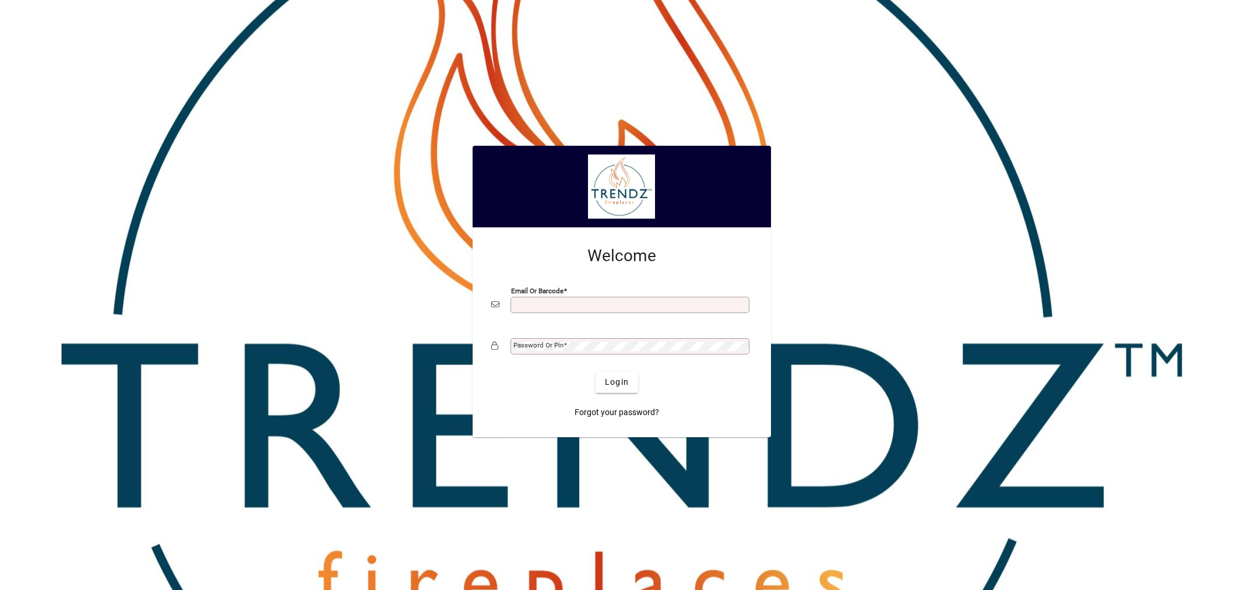 The width and height of the screenshot is (1243, 590). What do you see at coordinates (617, 382) in the screenshot?
I see `span: Login` at bounding box center [617, 382].